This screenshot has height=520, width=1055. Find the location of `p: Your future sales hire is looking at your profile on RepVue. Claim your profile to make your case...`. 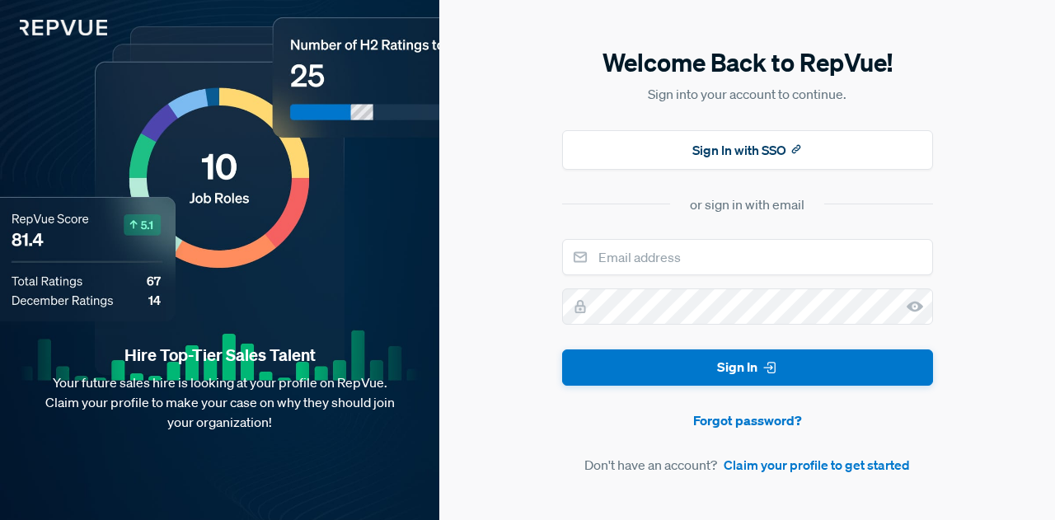

p: Your future sales hire is looking at your profile on RepVue. Claim your profile to make your case... is located at coordinates (219, 402).